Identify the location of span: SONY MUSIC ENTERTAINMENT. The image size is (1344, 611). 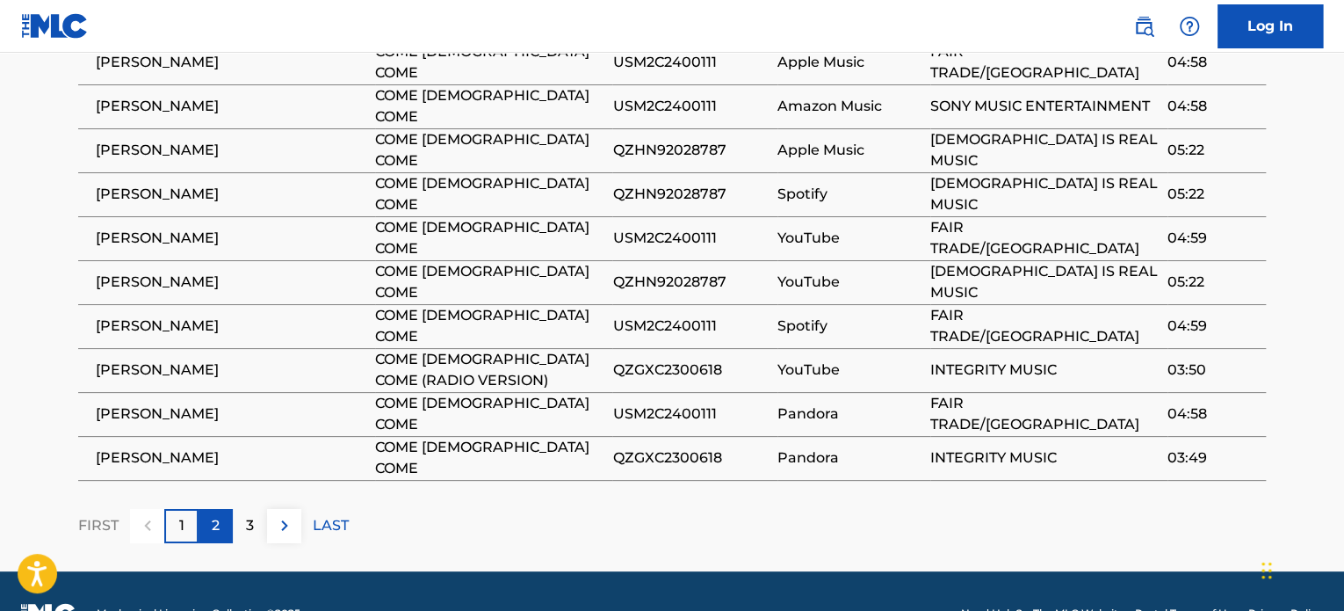
(1044, 106).